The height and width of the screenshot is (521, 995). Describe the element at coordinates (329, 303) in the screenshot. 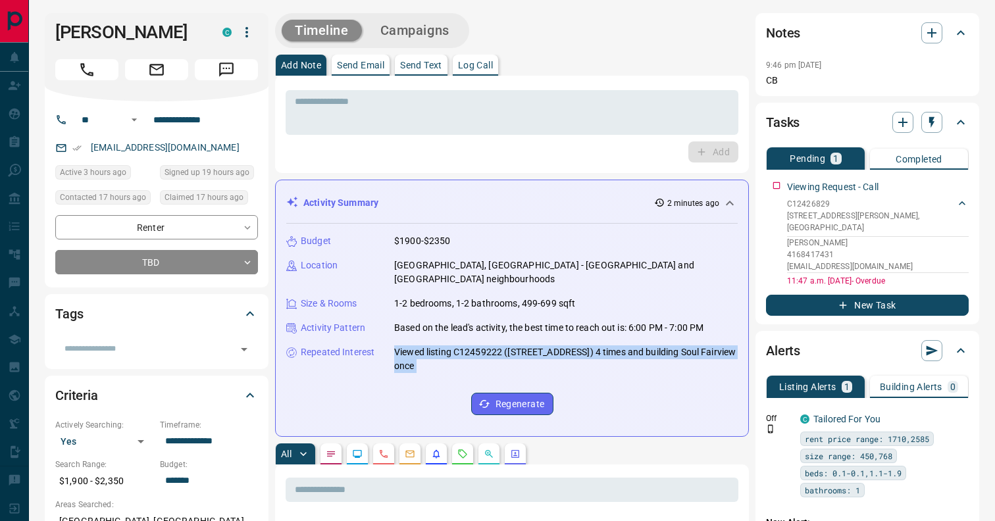

I see `p: Size & Rooms` at that location.